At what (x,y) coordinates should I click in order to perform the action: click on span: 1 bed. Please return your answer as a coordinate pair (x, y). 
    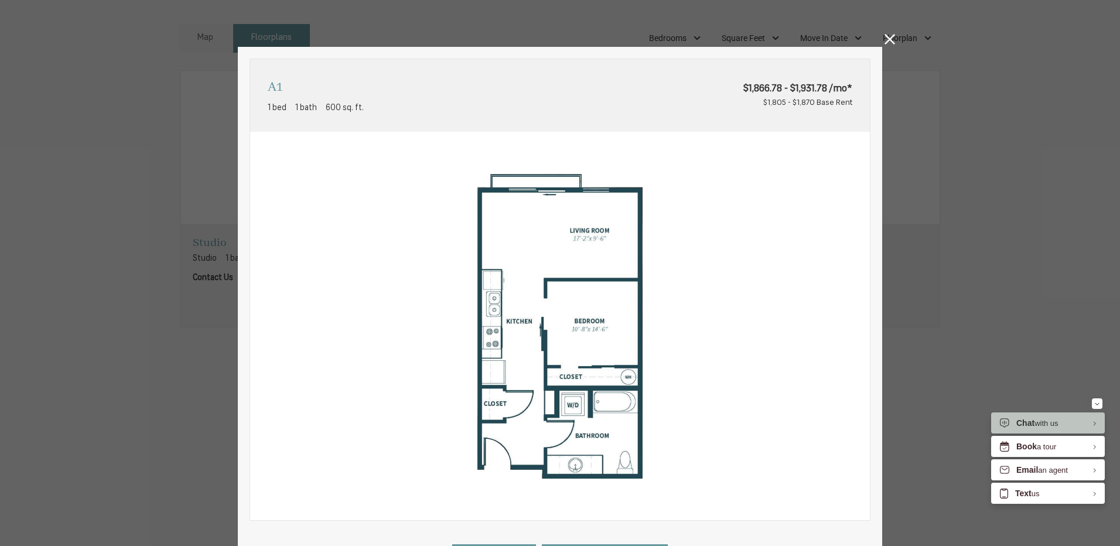
    Looking at the image, I should click on (277, 108).